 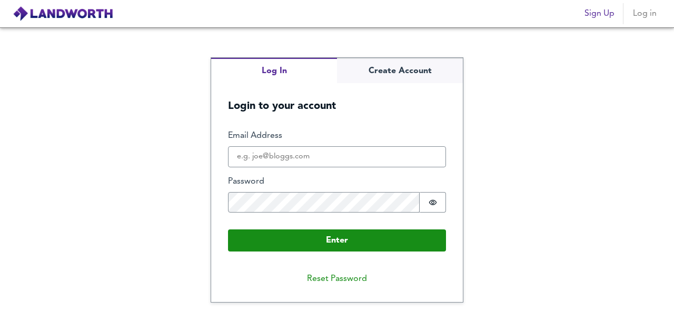 What do you see at coordinates (400, 71) in the screenshot?
I see `button: Create Account` at bounding box center [400, 71].